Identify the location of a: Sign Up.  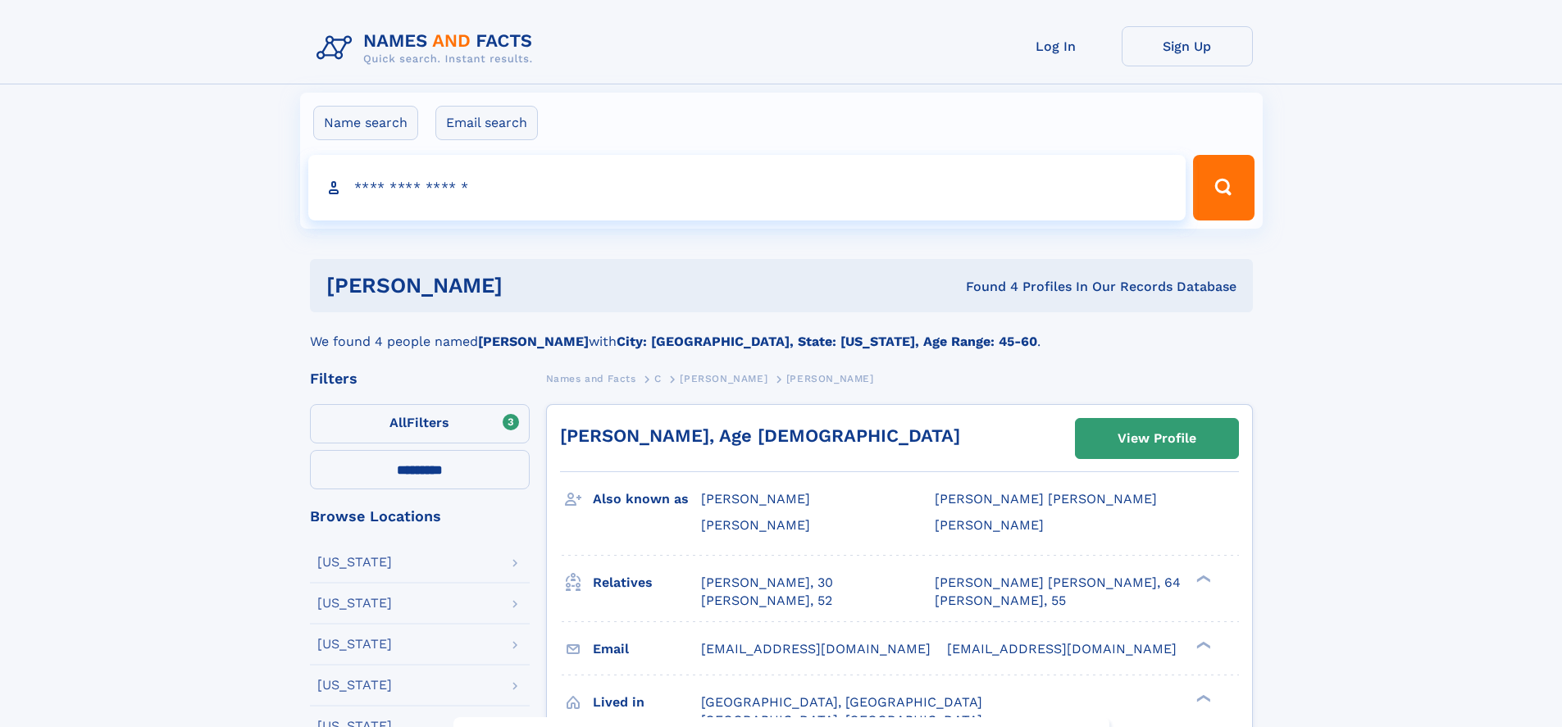
(1188, 46).